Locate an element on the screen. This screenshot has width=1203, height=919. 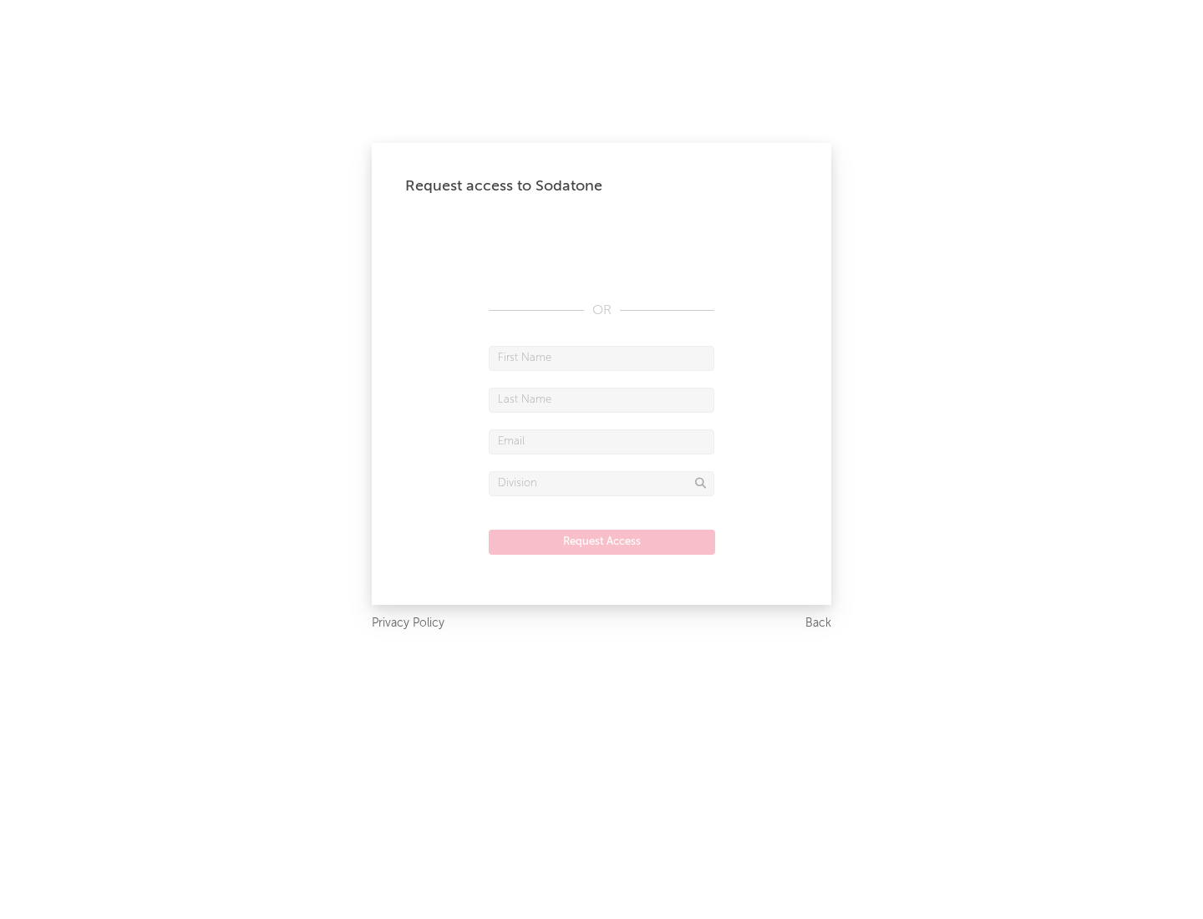
input: Last Name is located at coordinates (601, 400).